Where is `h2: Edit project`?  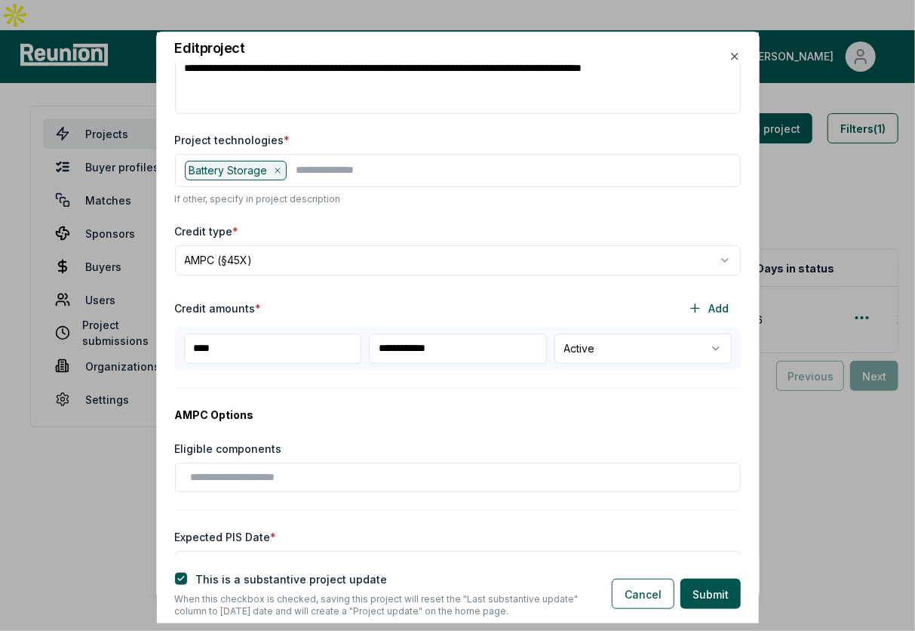
h2: Edit project is located at coordinates (210, 48).